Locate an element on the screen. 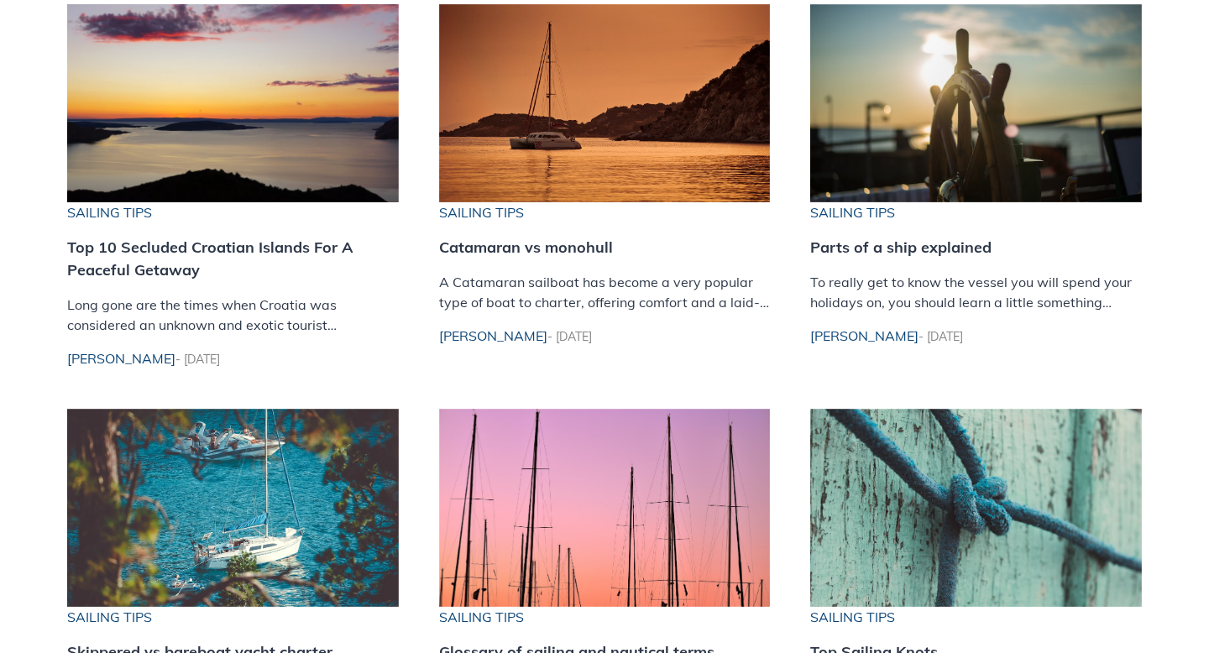 The height and width of the screenshot is (653, 1209). h3: Top 10 Secluded Croatian Islands For A Peaceful Getaway is located at coordinates (232, 259).